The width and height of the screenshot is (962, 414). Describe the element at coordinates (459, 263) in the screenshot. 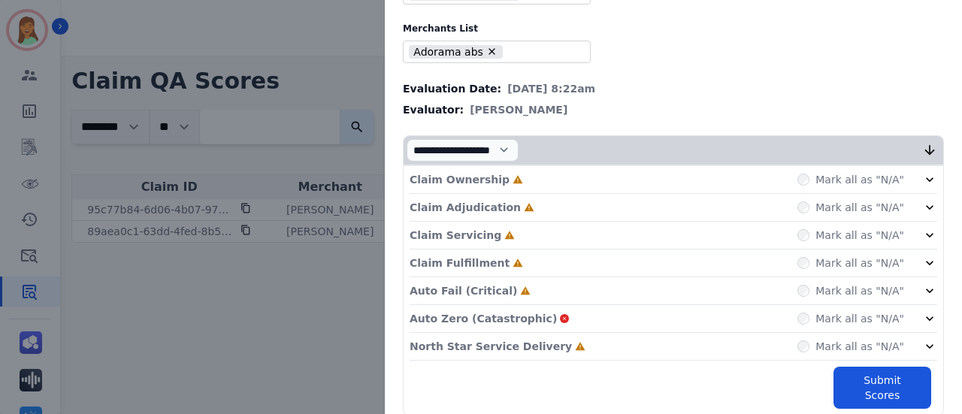

I see `p: Claim Fulfillment` at that location.